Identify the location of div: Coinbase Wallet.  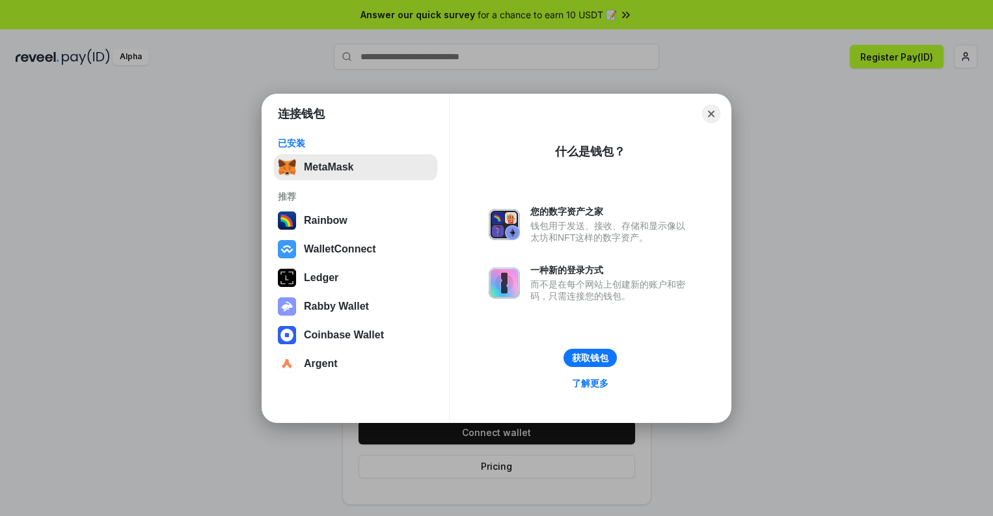
(344, 335).